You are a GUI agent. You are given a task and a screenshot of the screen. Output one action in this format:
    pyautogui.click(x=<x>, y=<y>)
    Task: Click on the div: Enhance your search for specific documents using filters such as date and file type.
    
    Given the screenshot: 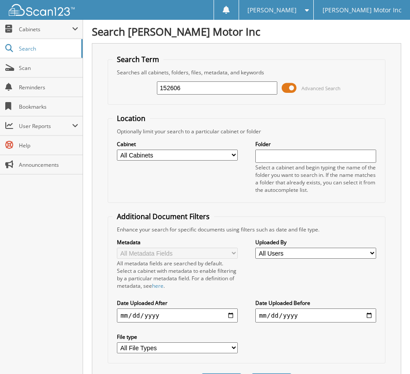 What is the action you would take?
    pyautogui.click(x=247, y=229)
    